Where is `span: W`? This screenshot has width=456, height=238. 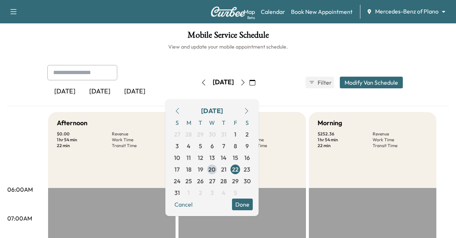
span: W is located at coordinates (212, 123).